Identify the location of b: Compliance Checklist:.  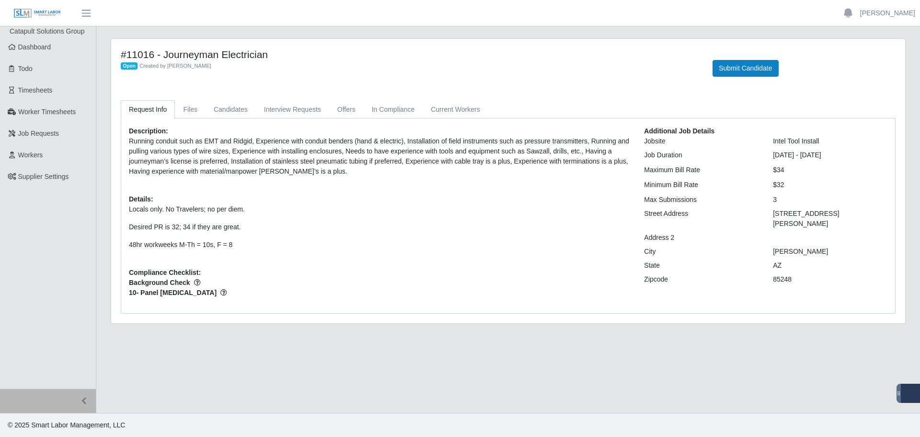
(165, 272).